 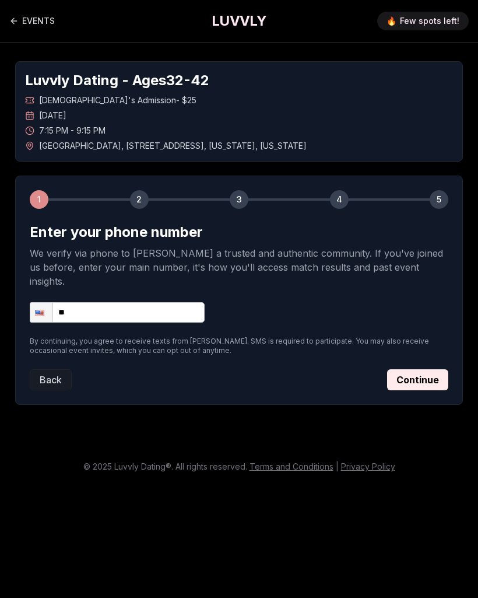 What do you see at coordinates (39, 200) in the screenshot?
I see `div: 1` at bounding box center [39, 200].